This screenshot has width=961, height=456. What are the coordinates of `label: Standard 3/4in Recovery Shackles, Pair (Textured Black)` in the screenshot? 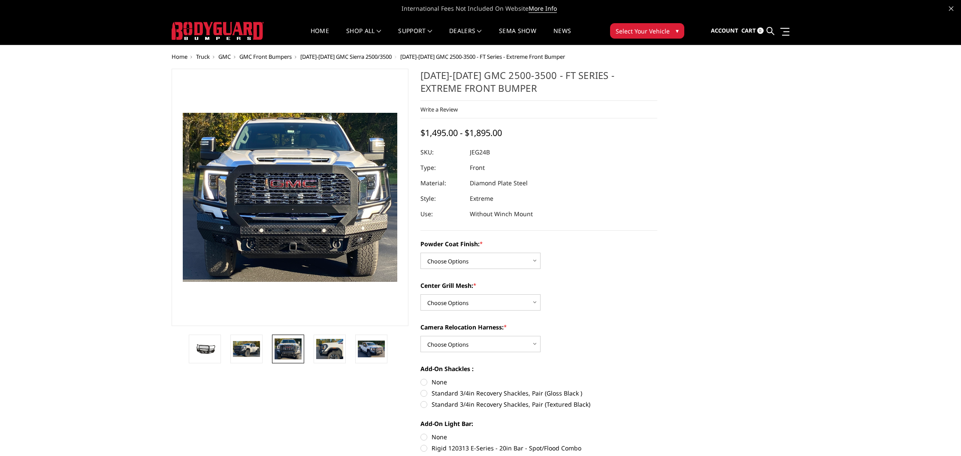 It's located at (539, 404).